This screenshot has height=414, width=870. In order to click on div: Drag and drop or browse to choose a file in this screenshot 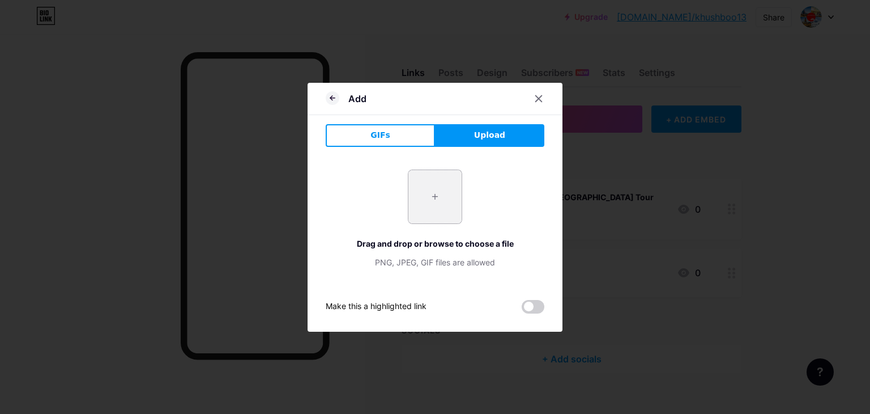, I will do `click(435, 243)`.